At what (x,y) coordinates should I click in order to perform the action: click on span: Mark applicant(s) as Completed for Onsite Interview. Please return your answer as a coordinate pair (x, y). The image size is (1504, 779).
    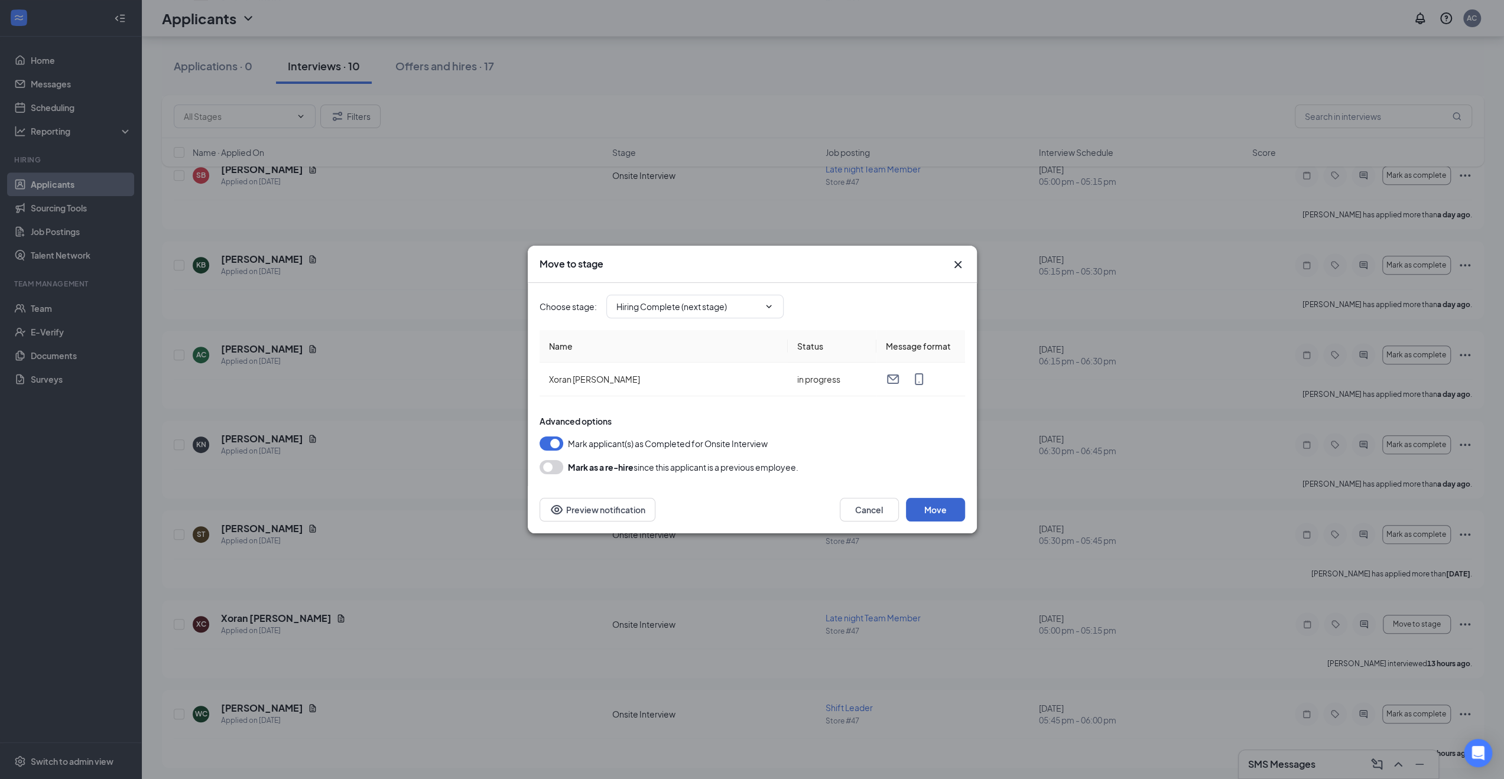
    Looking at the image, I should click on (668, 444).